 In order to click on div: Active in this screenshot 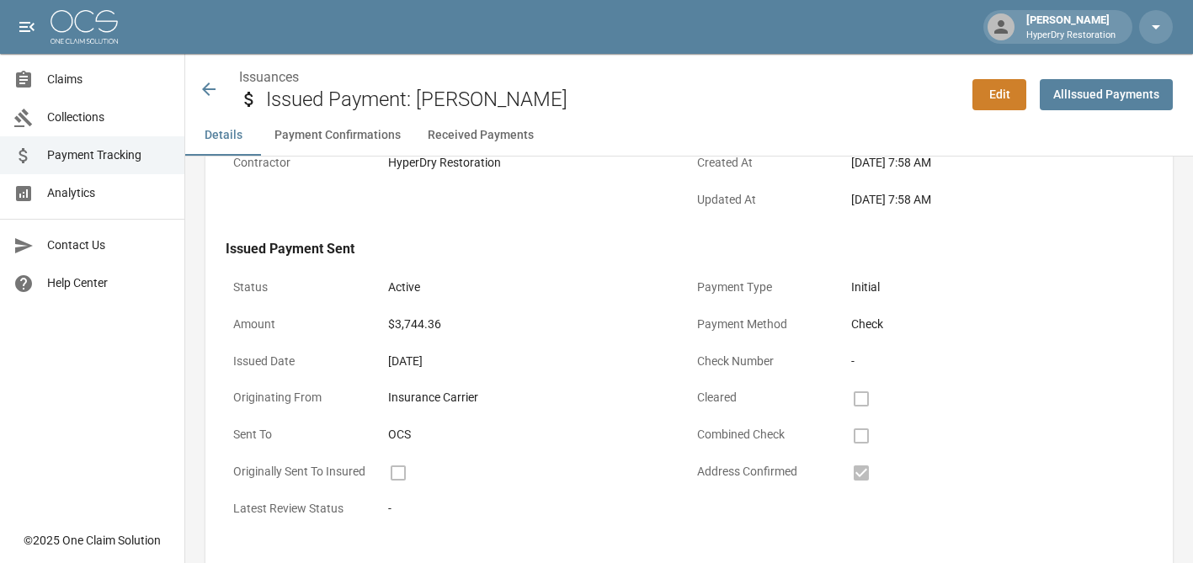, I will do `click(534, 287)`.